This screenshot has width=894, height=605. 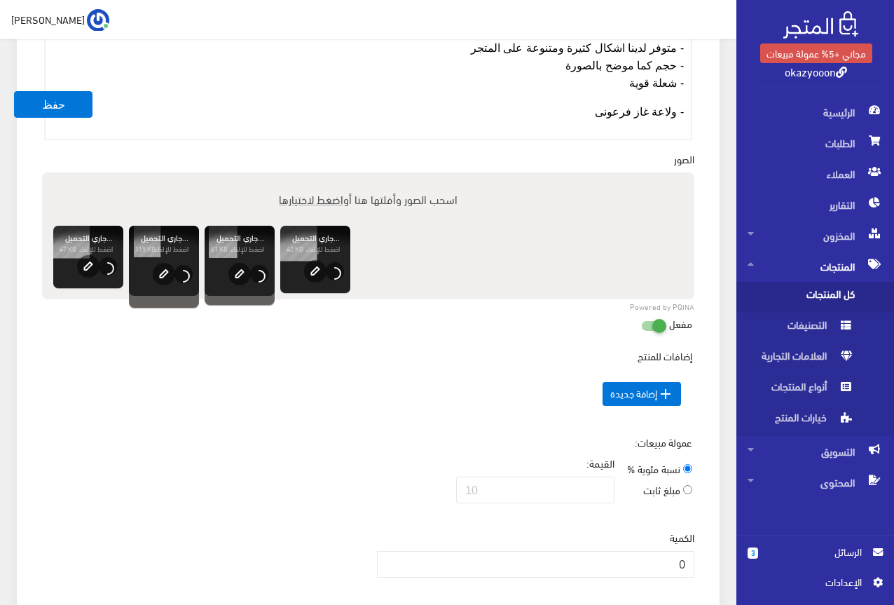 I want to click on a: التصنيفات, so click(x=815, y=328).